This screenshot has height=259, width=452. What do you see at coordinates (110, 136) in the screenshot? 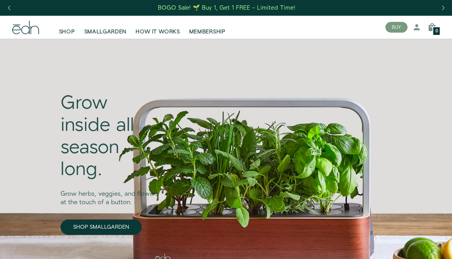
I see `div: Grow inside all season long.` at bounding box center [110, 136].